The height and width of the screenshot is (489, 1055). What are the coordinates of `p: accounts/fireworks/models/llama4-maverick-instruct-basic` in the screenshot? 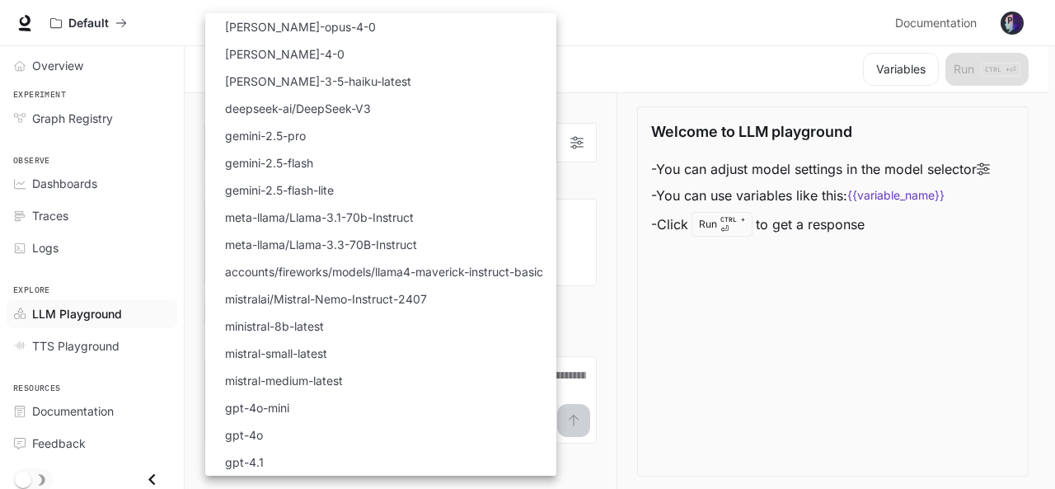 It's located at (384, 271).